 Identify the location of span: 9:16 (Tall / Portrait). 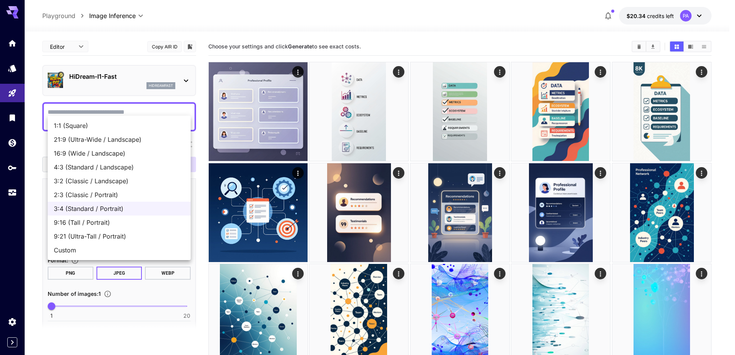
(119, 223).